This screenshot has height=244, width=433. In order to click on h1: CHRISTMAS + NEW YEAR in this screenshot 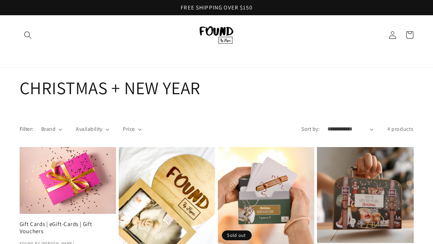, I will do `click(217, 88)`.